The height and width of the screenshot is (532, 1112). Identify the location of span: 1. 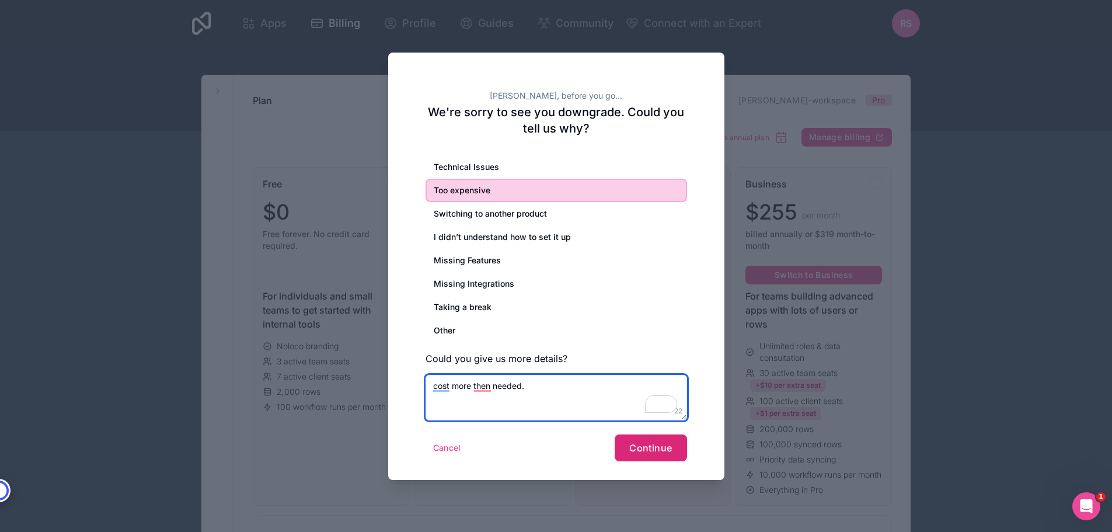
(1101, 497).